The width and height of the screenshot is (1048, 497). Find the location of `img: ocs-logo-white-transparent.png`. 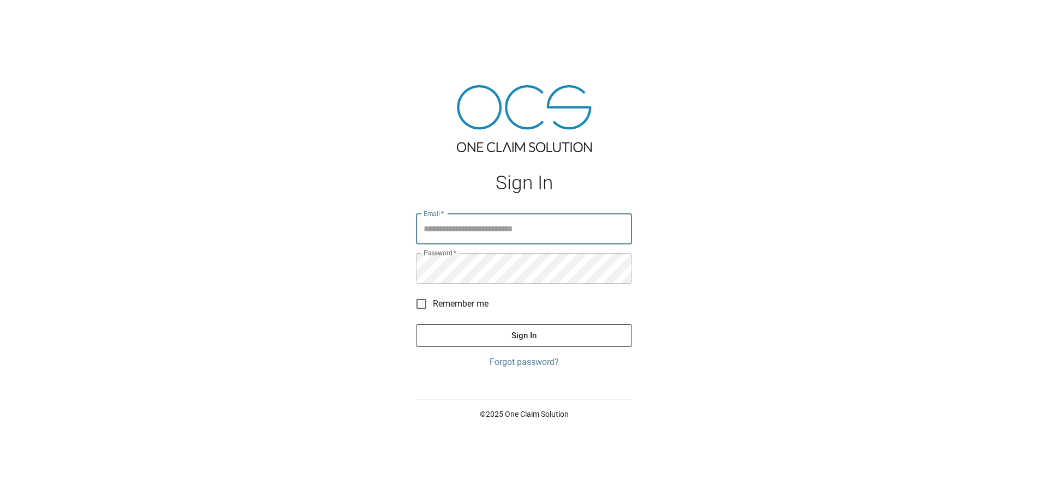

img: ocs-logo-white-transparent.png is located at coordinates (35, 17).